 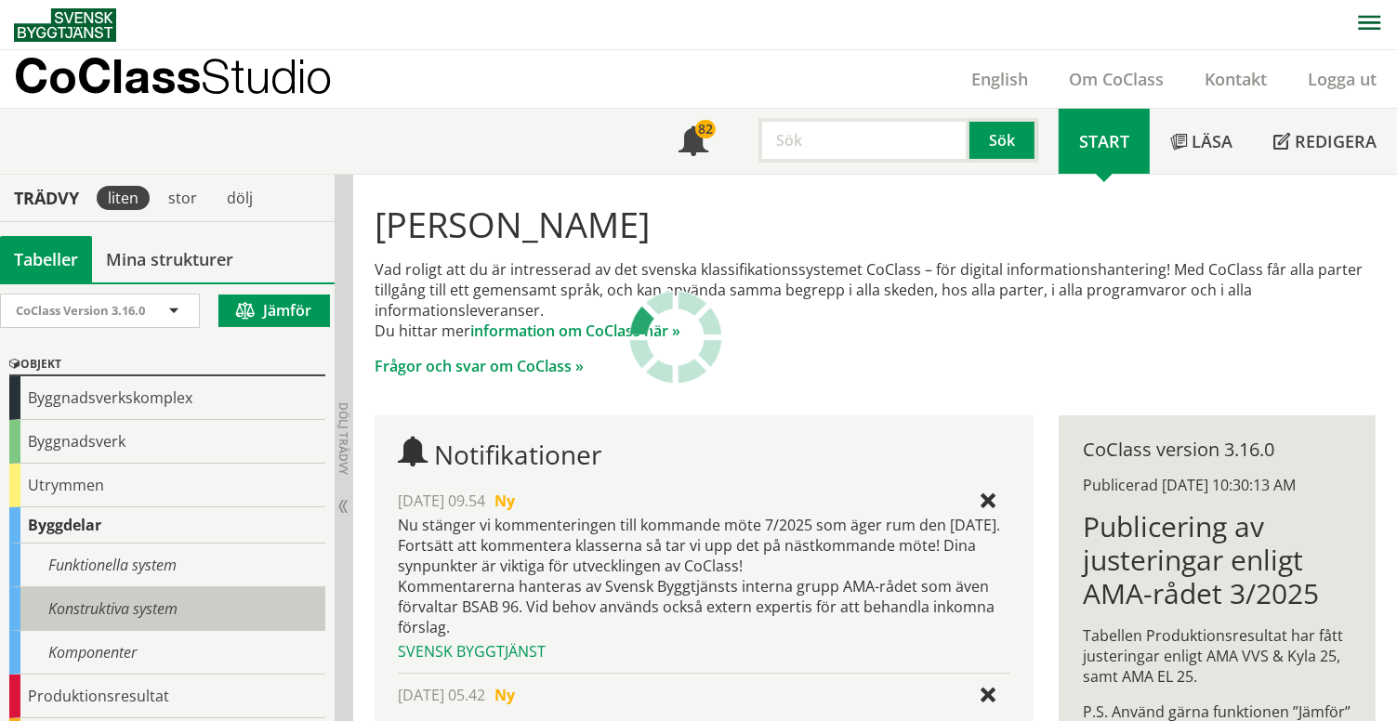 I want to click on a: Läsa, so click(x=1201, y=141).